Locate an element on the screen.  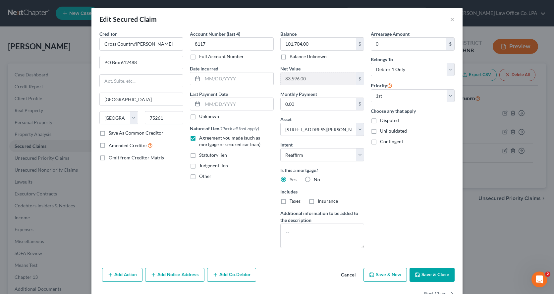
label: Save As Common Creditor is located at coordinates (136, 133).